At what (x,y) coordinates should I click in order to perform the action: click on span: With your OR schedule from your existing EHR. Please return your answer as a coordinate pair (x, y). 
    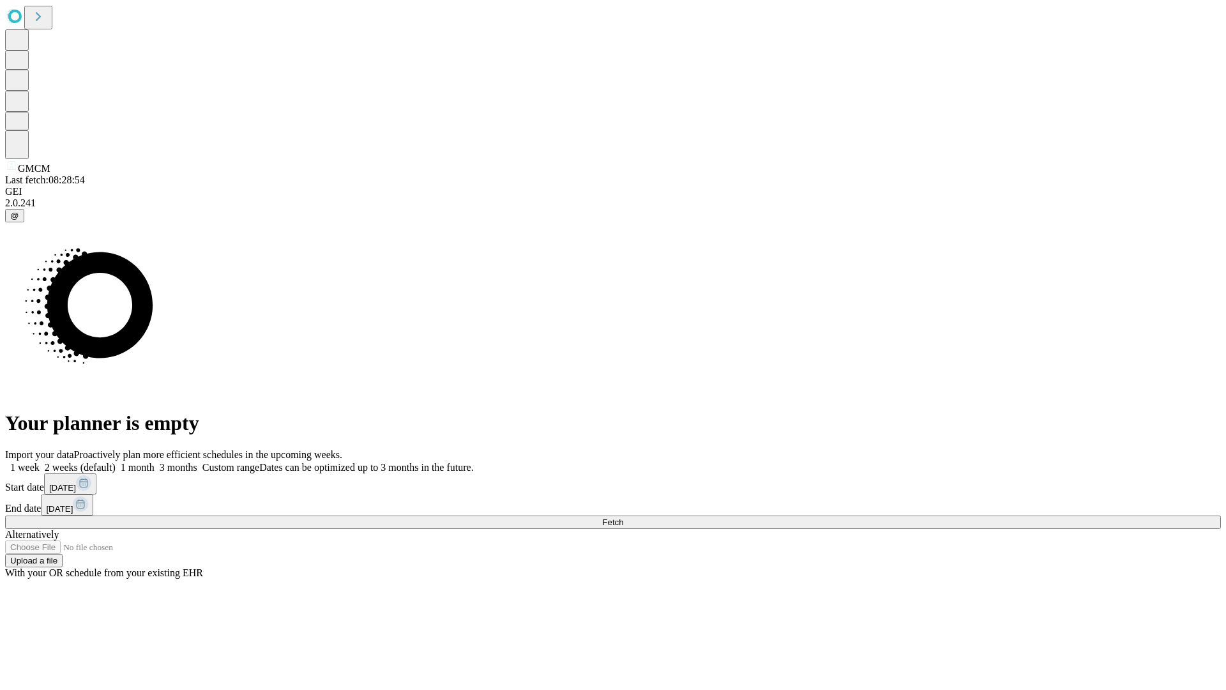
    Looking at the image, I should click on (104, 572).